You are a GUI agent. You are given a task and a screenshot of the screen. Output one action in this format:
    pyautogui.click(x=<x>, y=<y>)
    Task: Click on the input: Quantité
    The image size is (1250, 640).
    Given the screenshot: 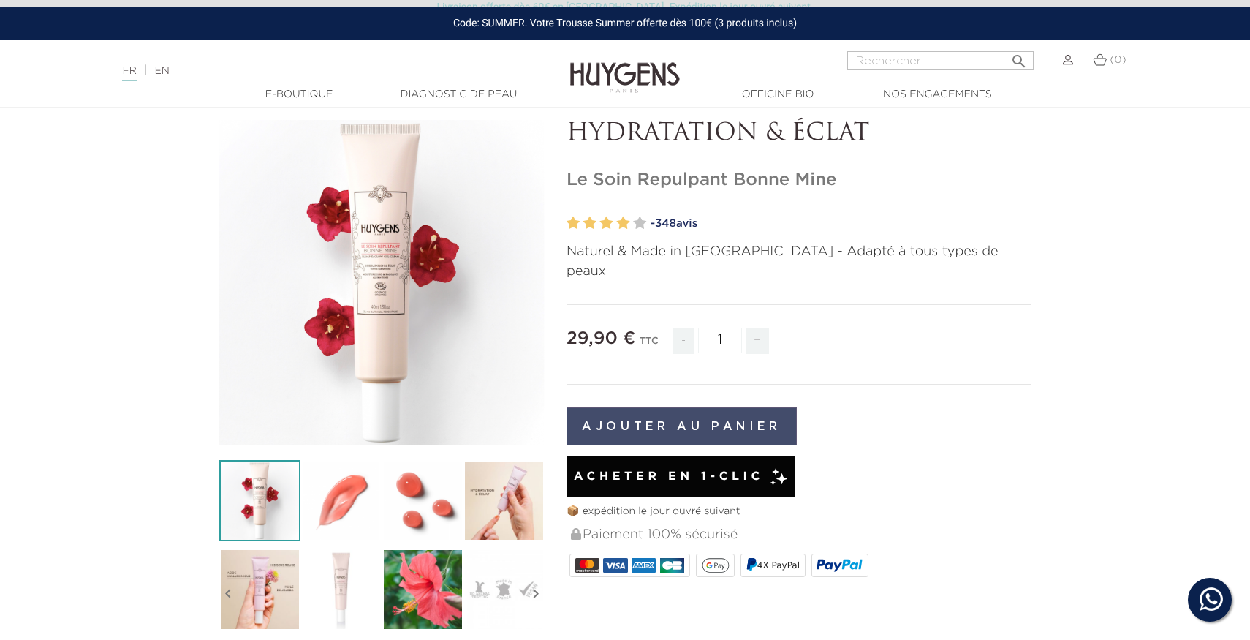 What is the action you would take?
    pyautogui.click(x=720, y=340)
    